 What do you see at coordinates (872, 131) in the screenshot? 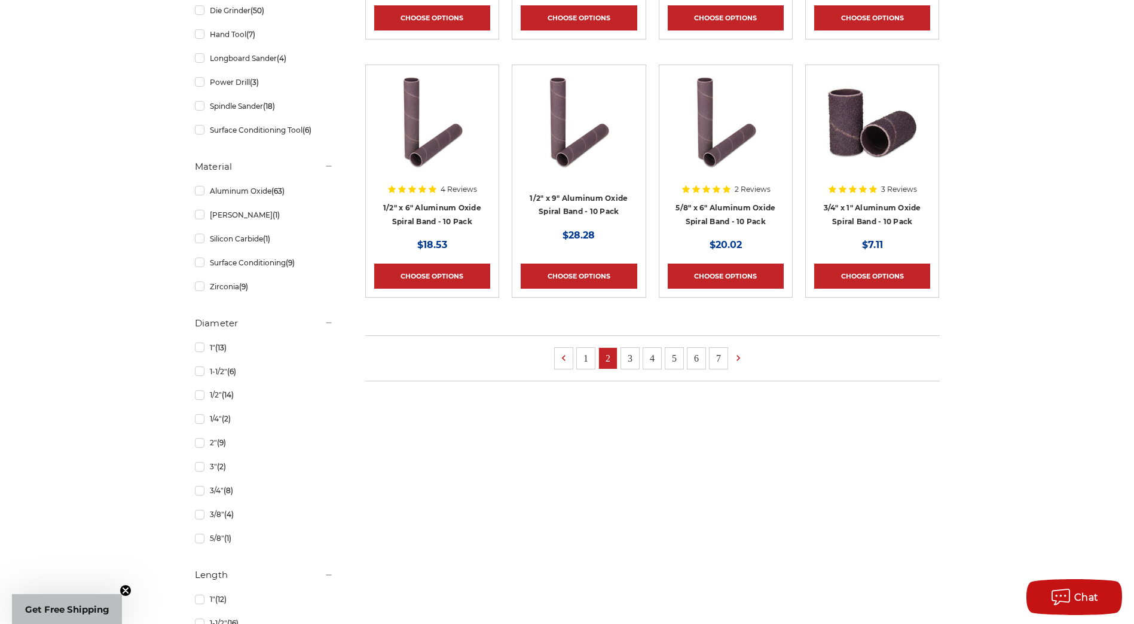
I see `a: 3/4" x 1" Spiral Bands AOX` at bounding box center [872, 131].